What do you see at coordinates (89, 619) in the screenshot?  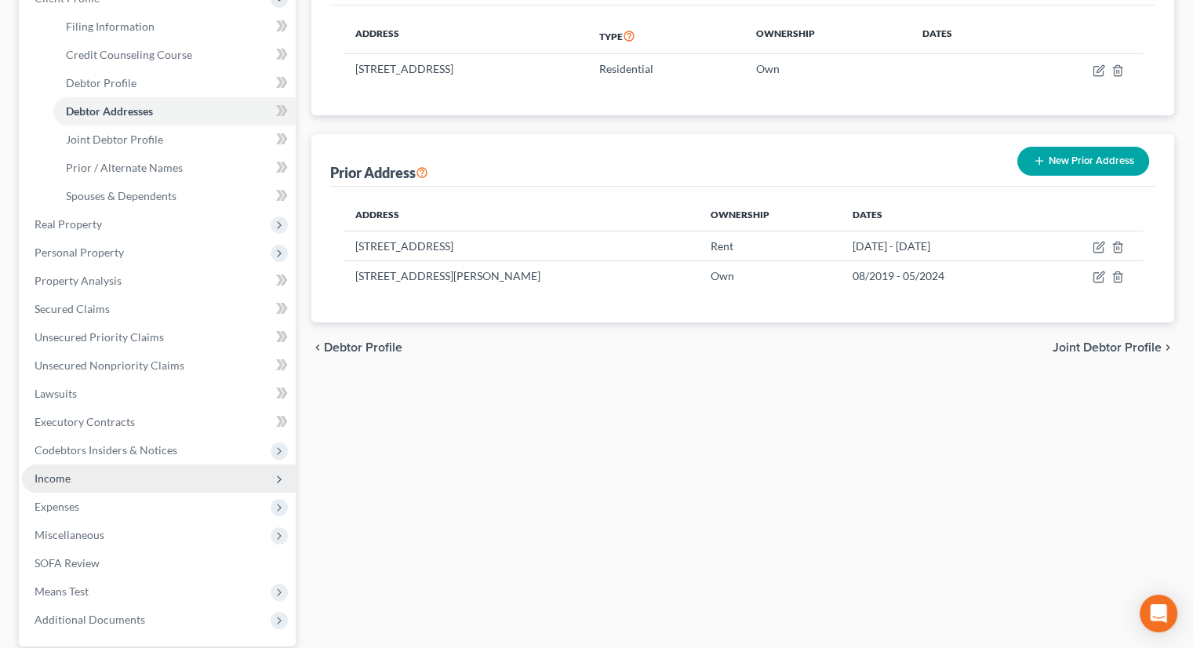 I see `span: Additional Documents` at bounding box center [89, 619].